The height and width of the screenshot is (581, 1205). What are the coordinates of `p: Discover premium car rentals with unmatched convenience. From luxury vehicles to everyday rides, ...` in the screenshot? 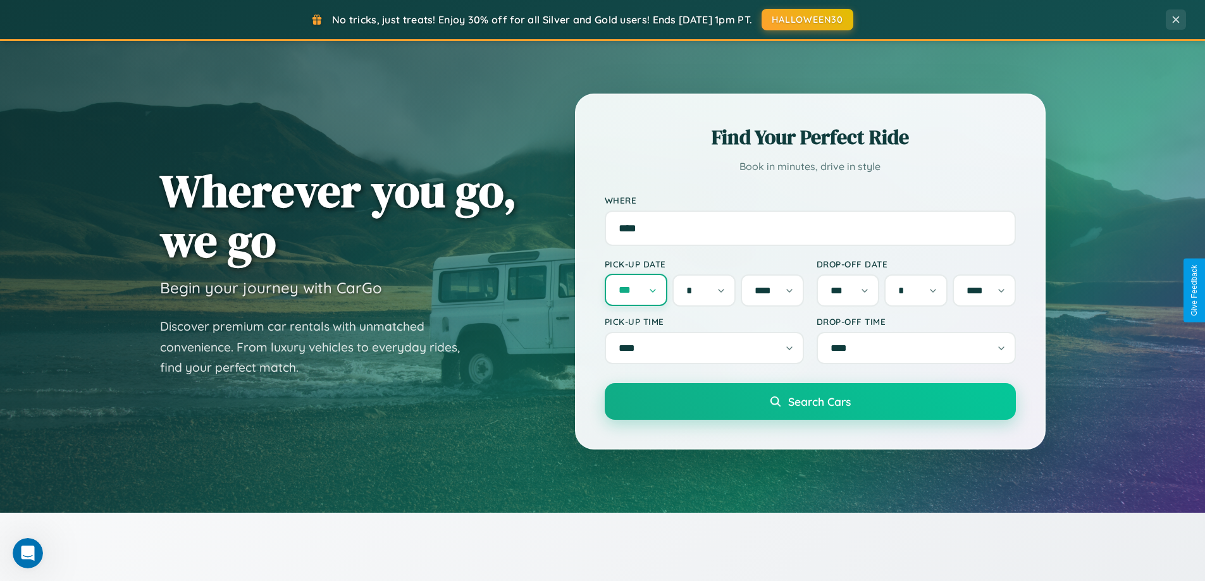 It's located at (318, 347).